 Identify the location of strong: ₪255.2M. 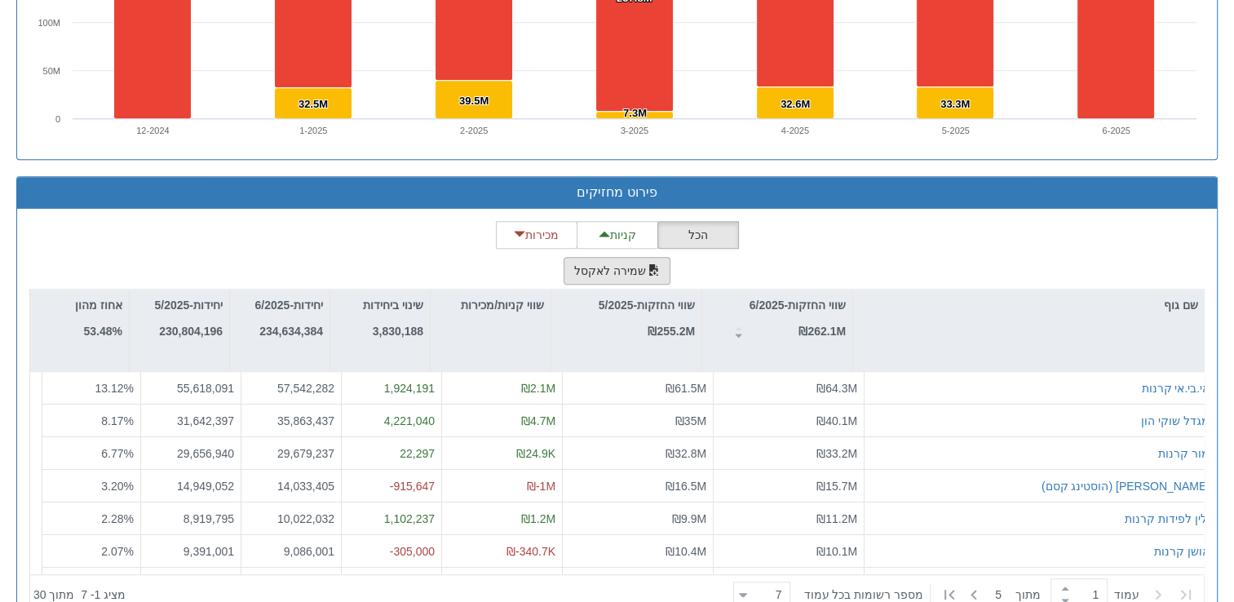
(671, 331).